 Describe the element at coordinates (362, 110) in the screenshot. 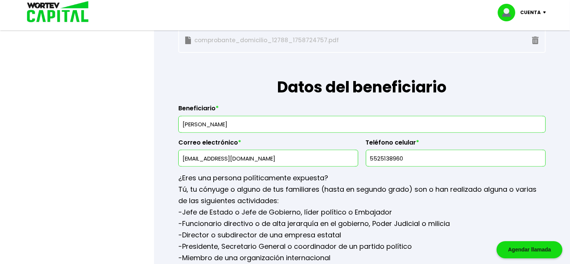

I see `label: Beneficiario` at that location.